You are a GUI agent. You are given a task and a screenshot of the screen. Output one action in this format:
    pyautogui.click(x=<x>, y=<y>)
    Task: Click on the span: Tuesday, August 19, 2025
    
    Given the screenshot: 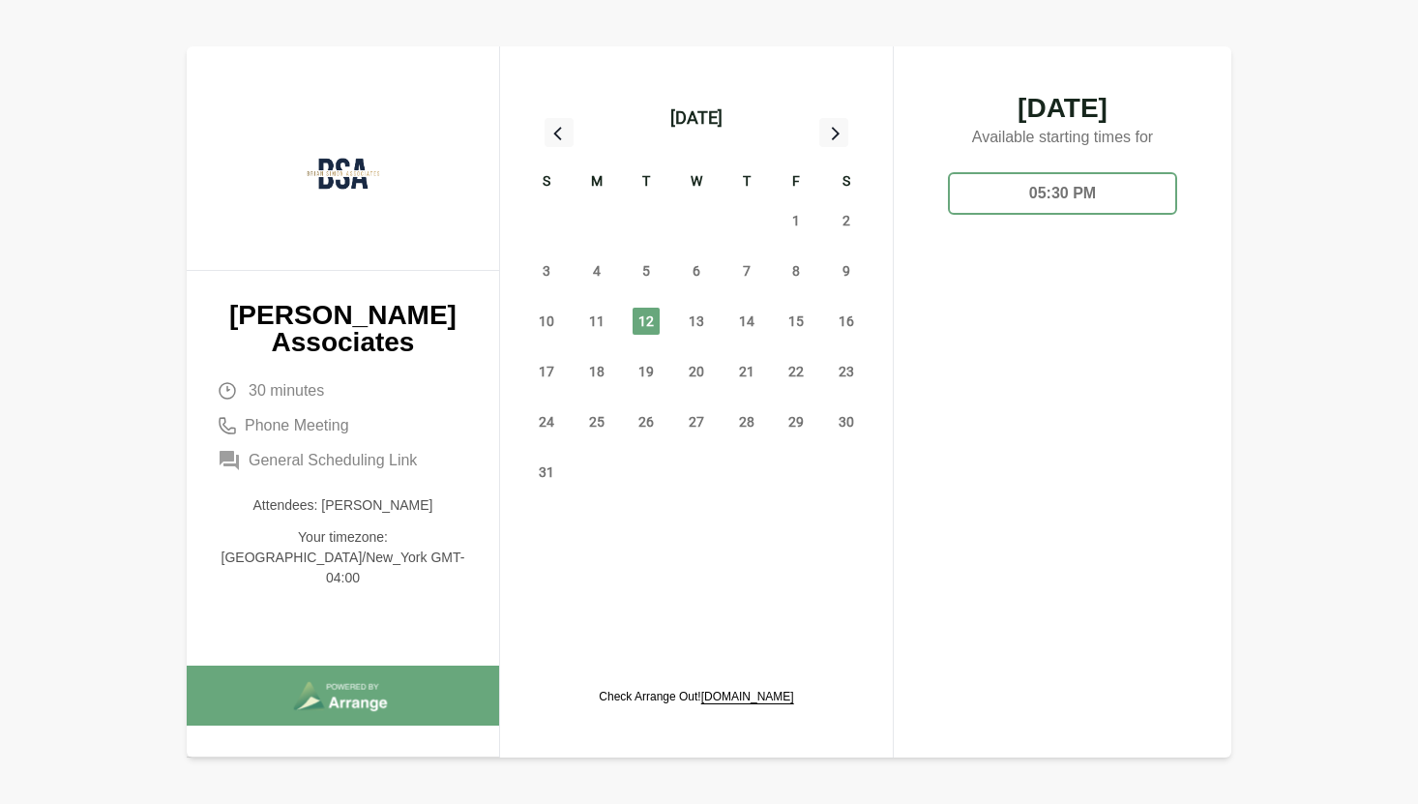 What is the action you would take?
    pyautogui.click(x=646, y=371)
    